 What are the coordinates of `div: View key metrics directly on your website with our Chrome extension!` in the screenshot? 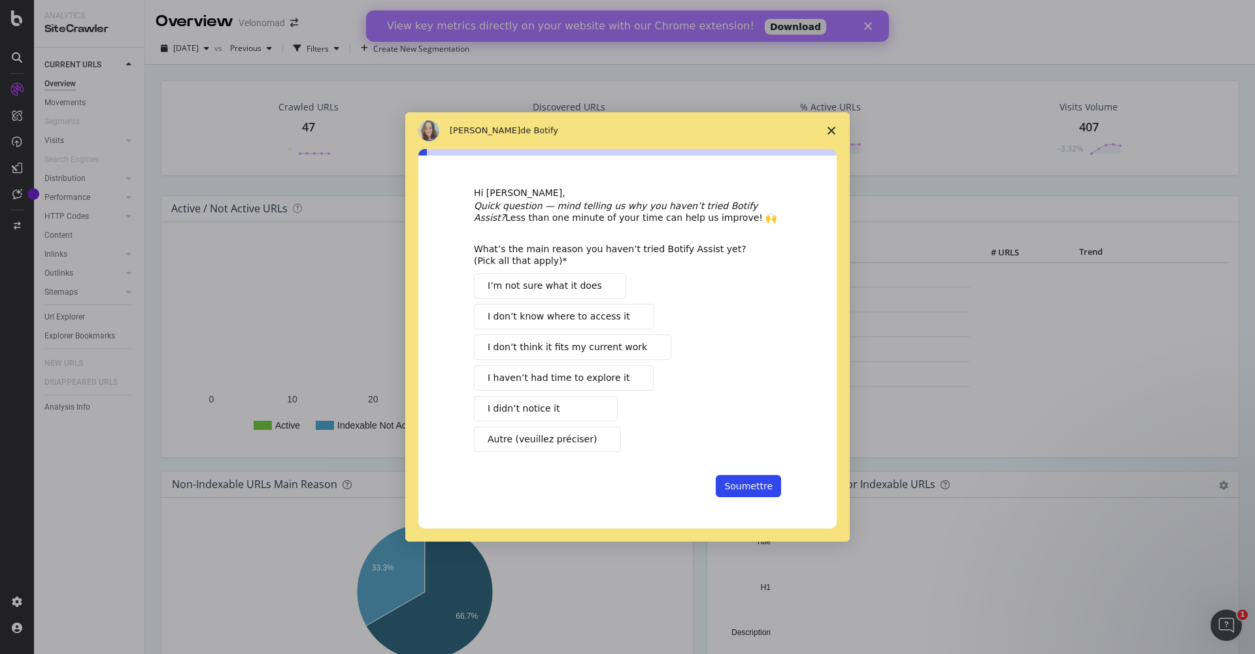 It's located at (205, 16).